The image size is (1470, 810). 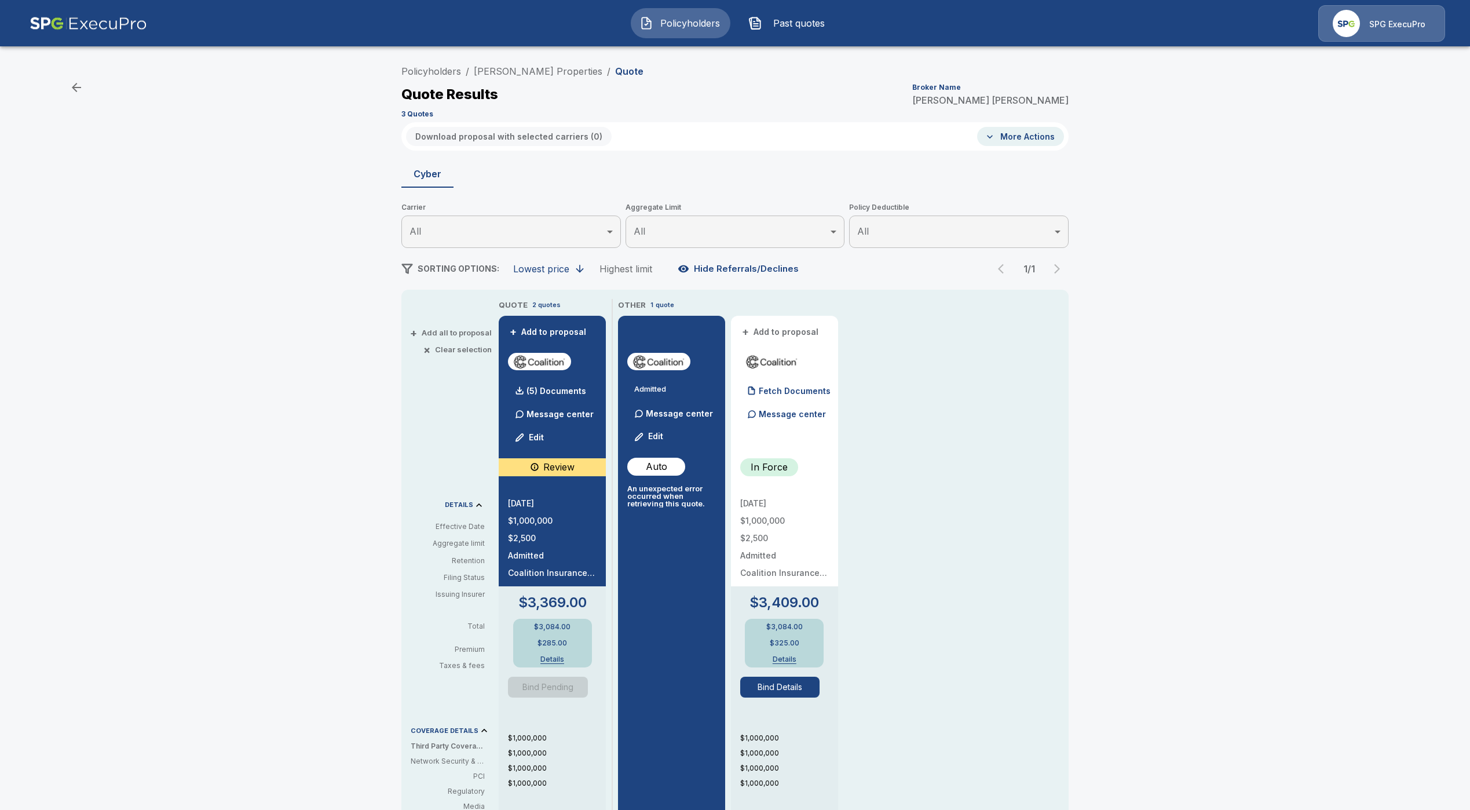 I want to click on span: Carrier, so click(x=511, y=207).